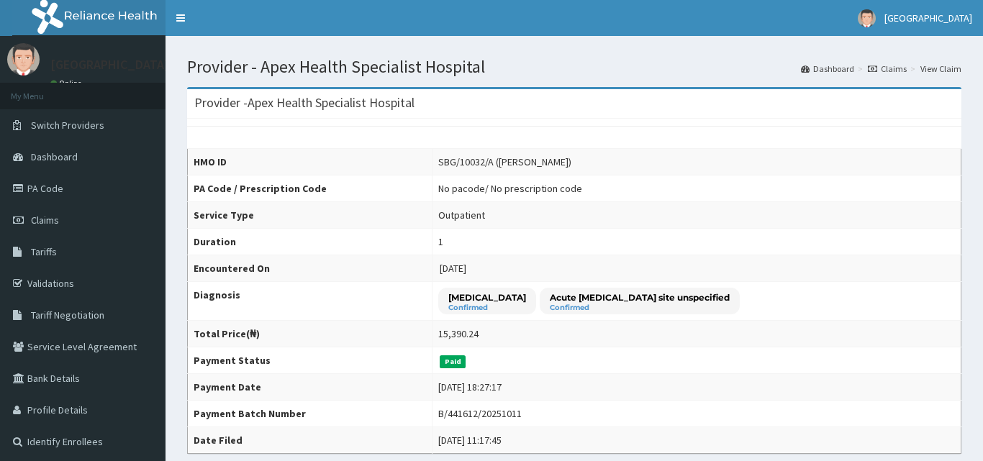  What do you see at coordinates (310, 215) in the screenshot?
I see `th: Service Type` at bounding box center [310, 215].